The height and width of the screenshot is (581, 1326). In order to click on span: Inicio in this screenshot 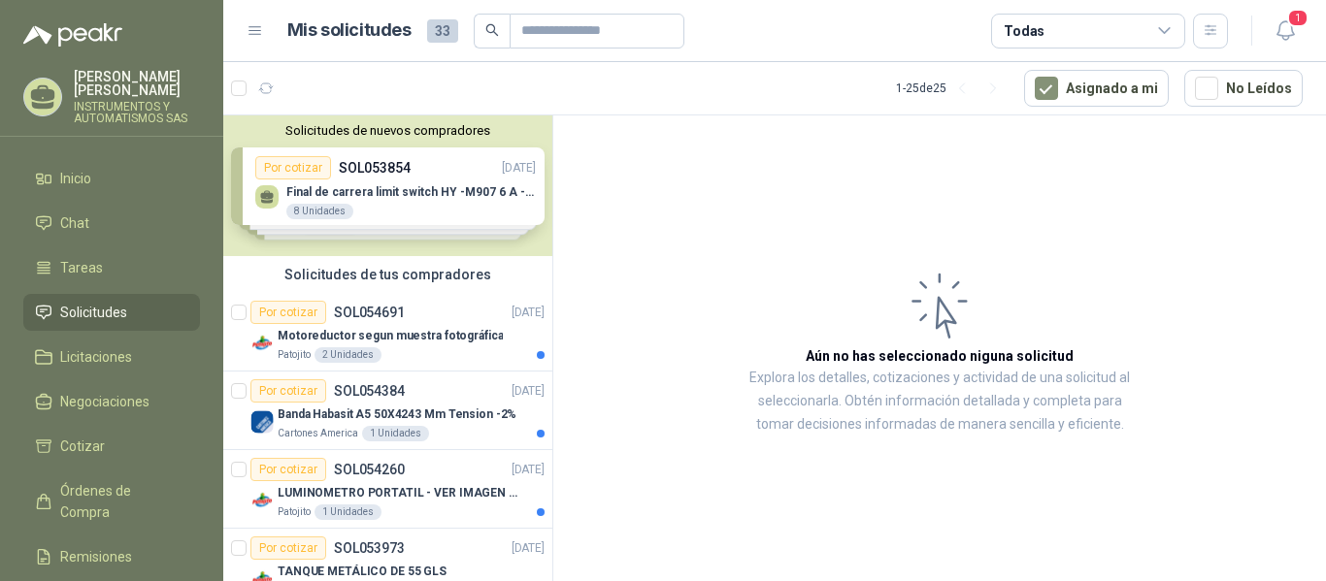, I will do `click(76, 179)`.